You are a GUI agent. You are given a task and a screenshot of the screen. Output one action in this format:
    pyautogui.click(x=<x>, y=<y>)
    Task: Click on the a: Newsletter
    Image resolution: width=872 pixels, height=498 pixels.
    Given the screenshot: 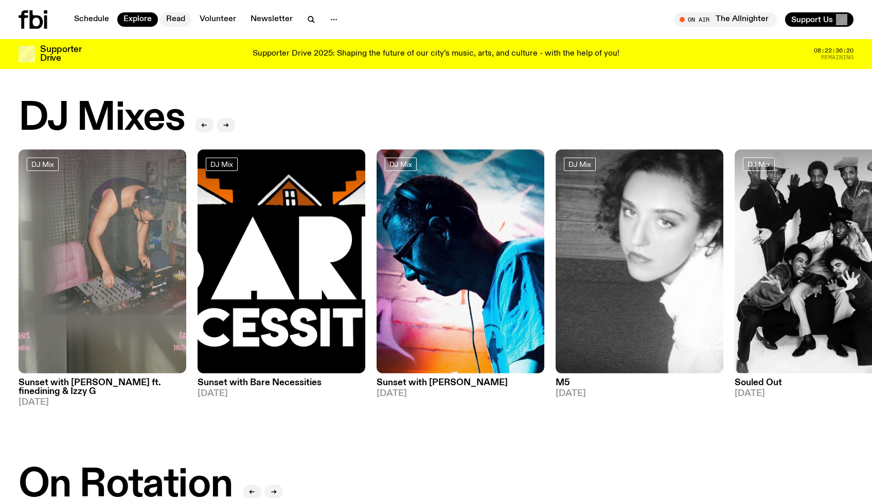 What is the action you would take?
    pyautogui.click(x=272, y=20)
    